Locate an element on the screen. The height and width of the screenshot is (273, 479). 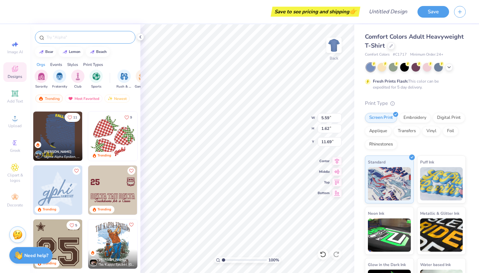
img: most_fav.gif is located at coordinates (71, 99).